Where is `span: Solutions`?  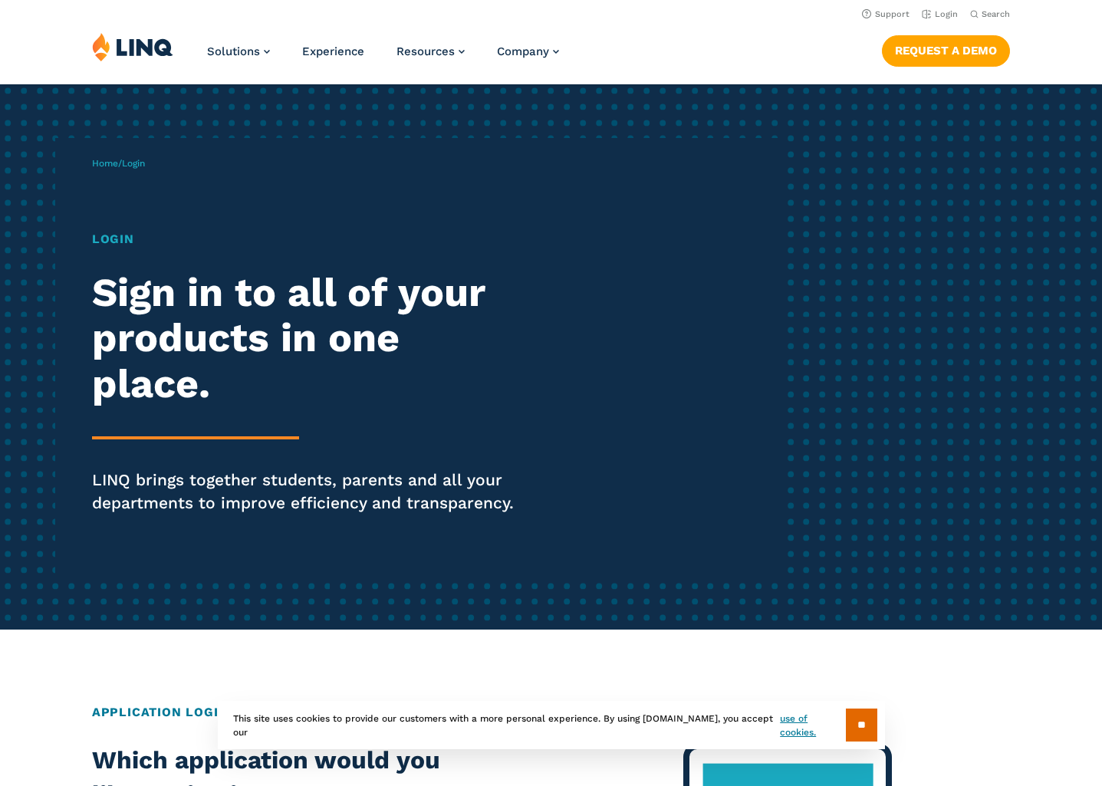
span: Solutions is located at coordinates (233, 51).